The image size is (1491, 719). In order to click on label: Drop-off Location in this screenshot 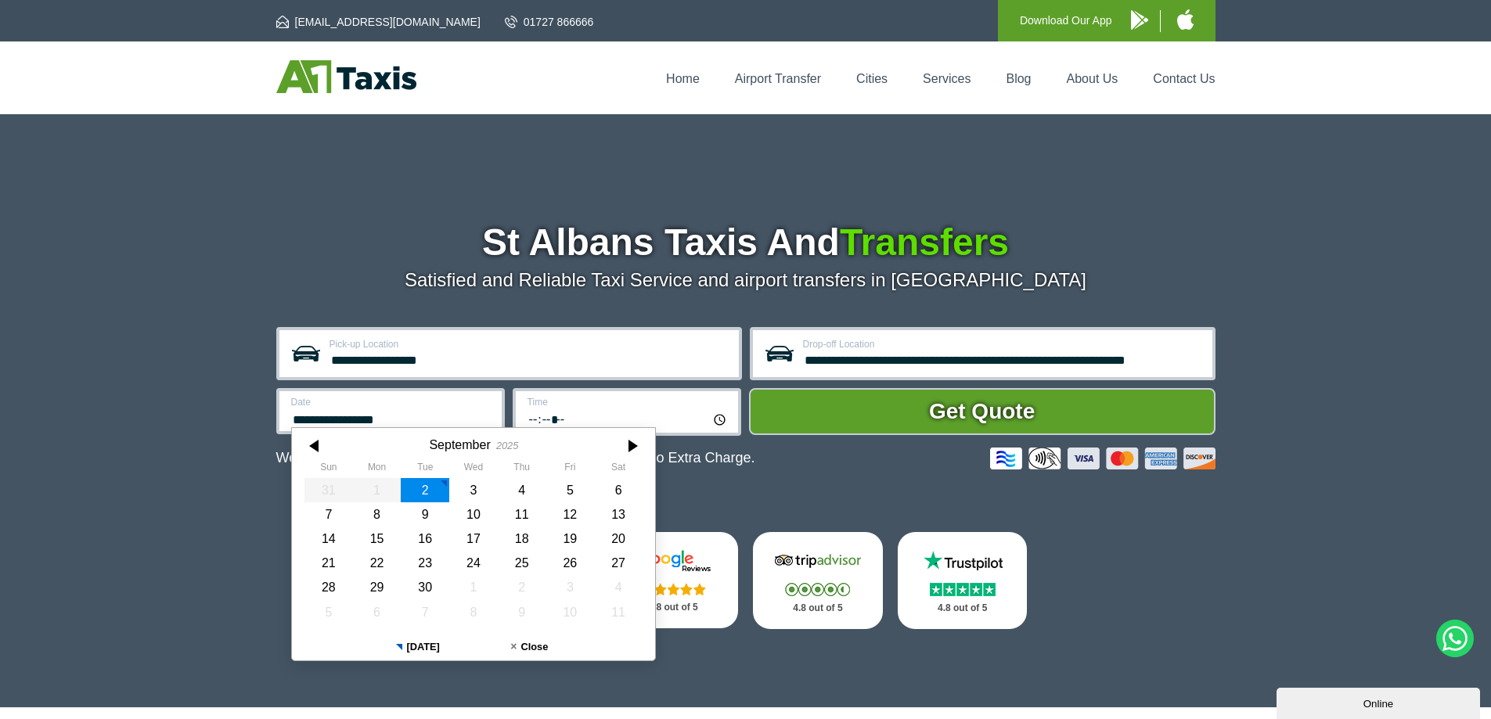, I will do `click(1003, 344)`.